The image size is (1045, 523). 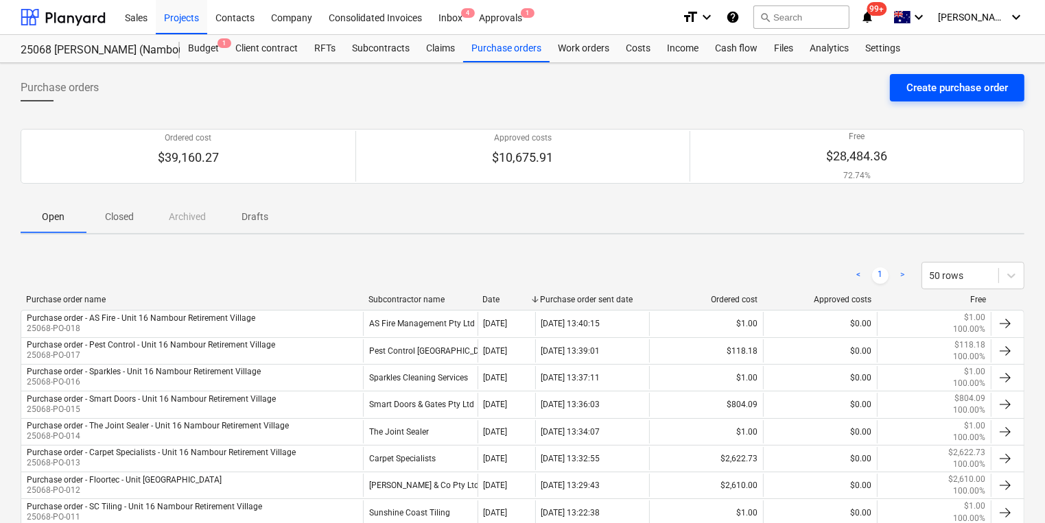 What do you see at coordinates (523, 158) in the screenshot?
I see `p: $10,675.91` at bounding box center [523, 158].